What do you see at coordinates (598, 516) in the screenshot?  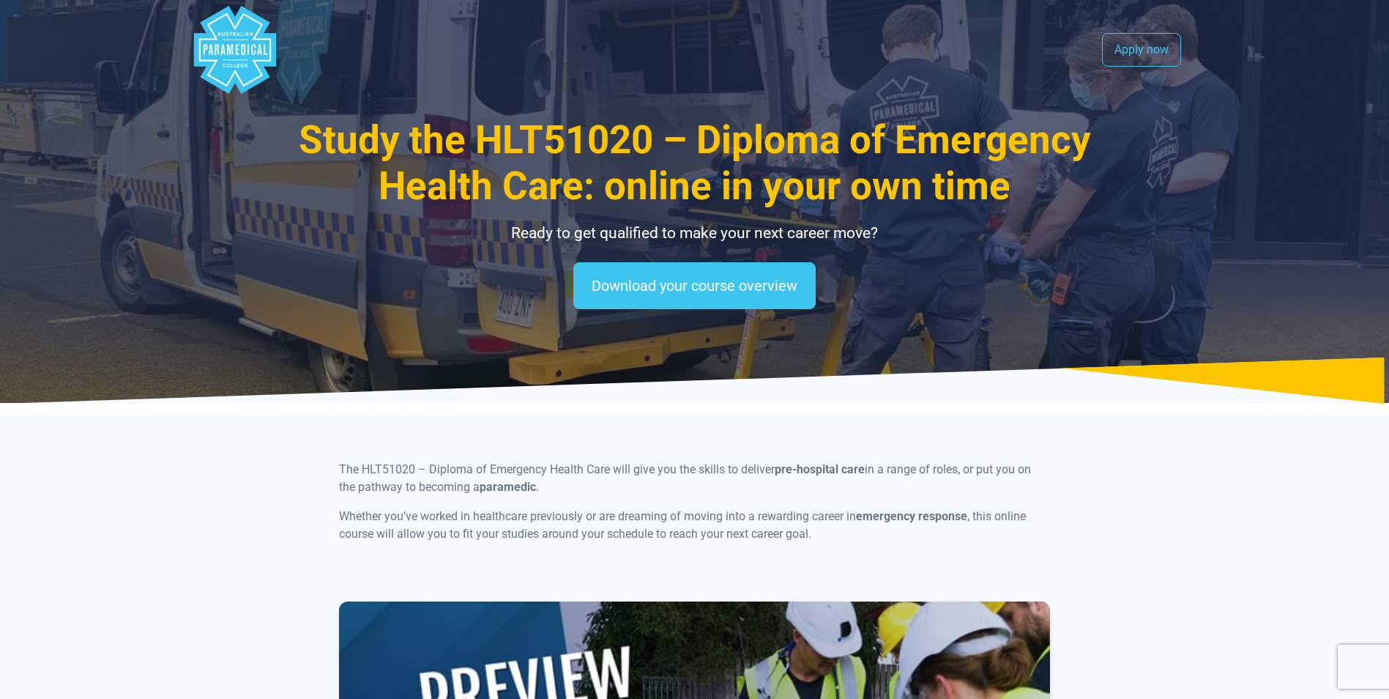 I see `span: Whether you’ve worked in healthcare previously or are dreaming of moving into a rewarding career in` at bounding box center [598, 516].